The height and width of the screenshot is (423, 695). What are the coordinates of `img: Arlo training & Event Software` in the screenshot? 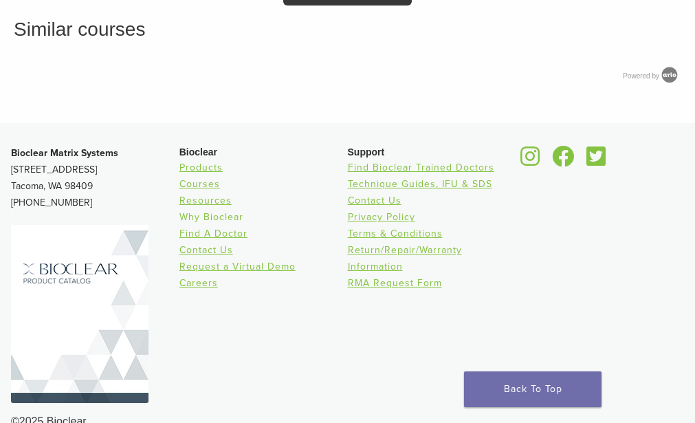 It's located at (669, 75).